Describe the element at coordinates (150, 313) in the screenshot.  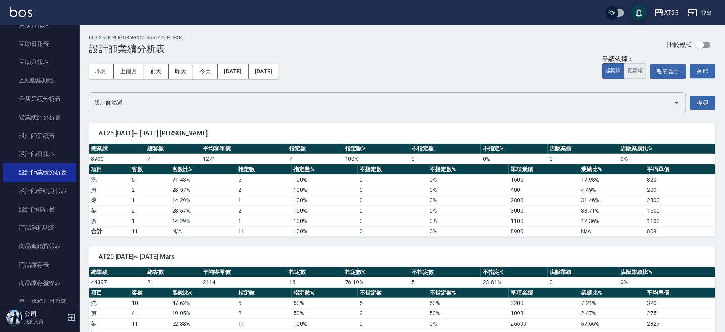
I see `td: 4` at that location.